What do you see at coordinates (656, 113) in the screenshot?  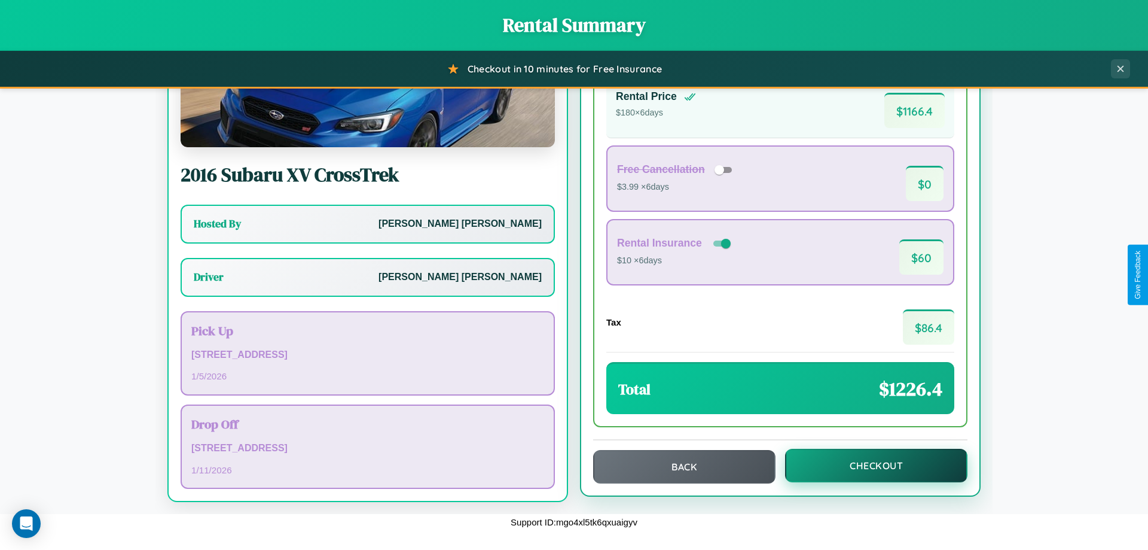 I see `p: $ 180 × 6 days` at bounding box center [656, 113].